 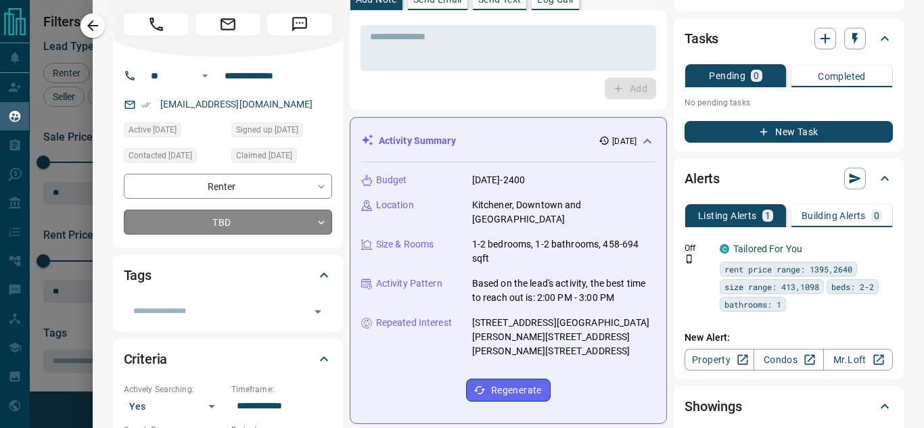 I want to click on p: Location, so click(x=395, y=205).